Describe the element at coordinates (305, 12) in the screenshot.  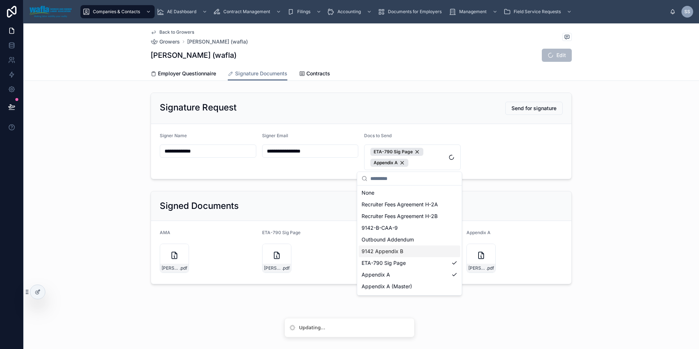
I see `a: Filings` at that location.